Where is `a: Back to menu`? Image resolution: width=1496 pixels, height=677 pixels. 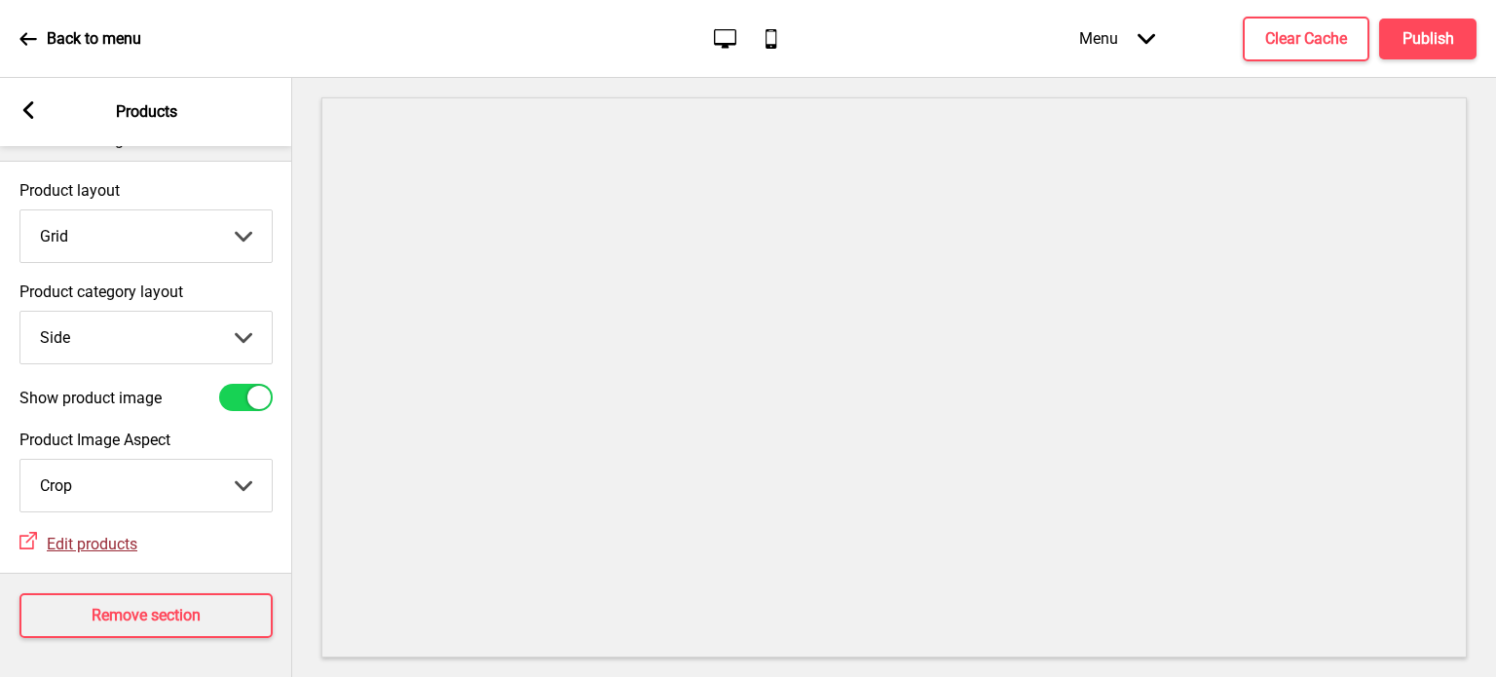 a: Back to menu is located at coordinates (80, 39).